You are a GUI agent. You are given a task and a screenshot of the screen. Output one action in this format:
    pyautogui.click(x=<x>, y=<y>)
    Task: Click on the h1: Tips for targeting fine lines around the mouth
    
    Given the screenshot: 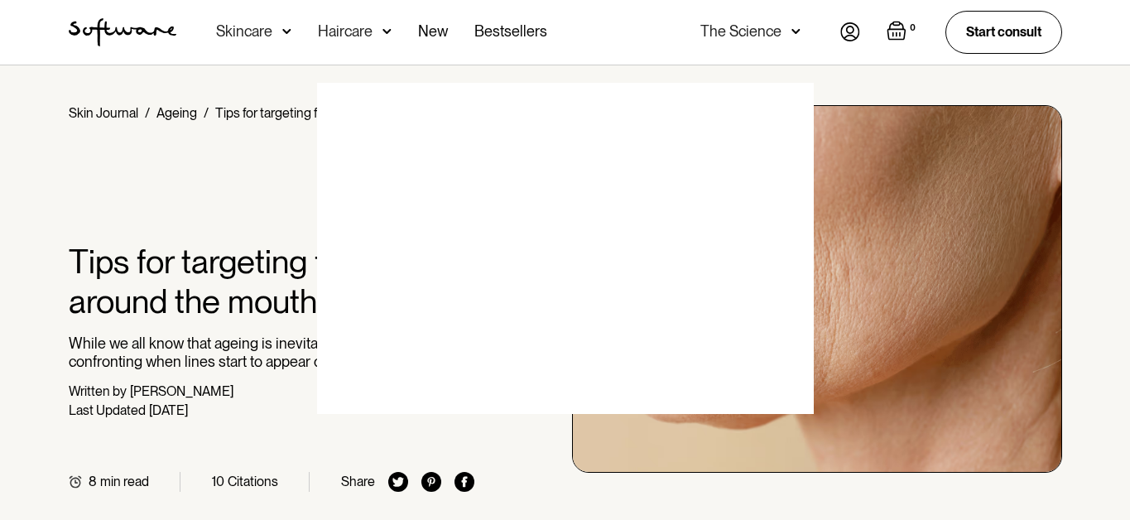 What is the action you would take?
    pyautogui.click(x=272, y=281)
    